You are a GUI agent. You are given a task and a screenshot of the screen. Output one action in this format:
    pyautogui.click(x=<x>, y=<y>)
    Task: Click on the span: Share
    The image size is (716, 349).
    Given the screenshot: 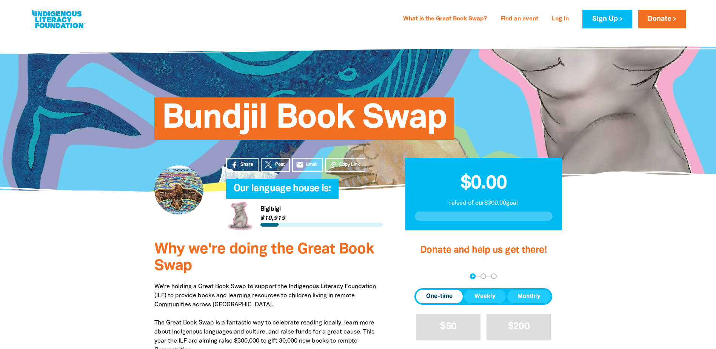 What is the action you would take?
    pyautogui.click(x=247, y=165)
    